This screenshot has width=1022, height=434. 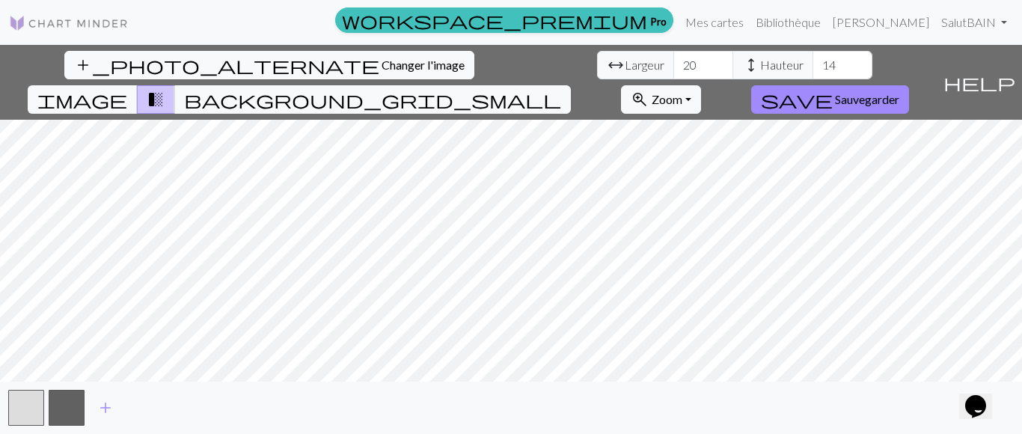 What do you see at coordinates (644, 64) in the screenshot?
I see `font: Largeur` at bounding box center [644, 64].